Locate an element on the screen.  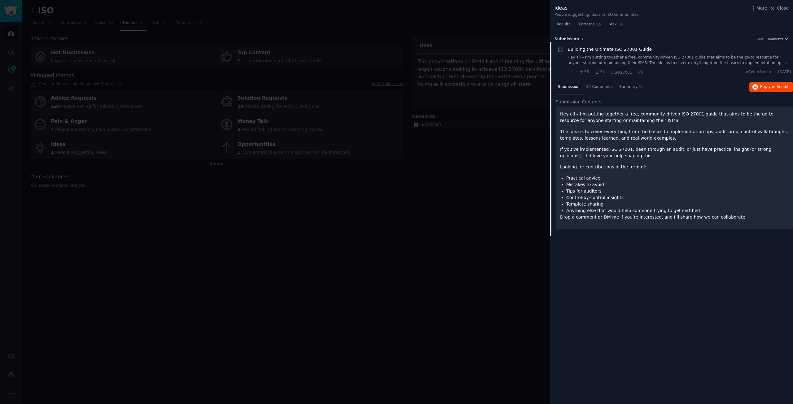
span: r/ISO27001 is located at coordinates (622, 73).